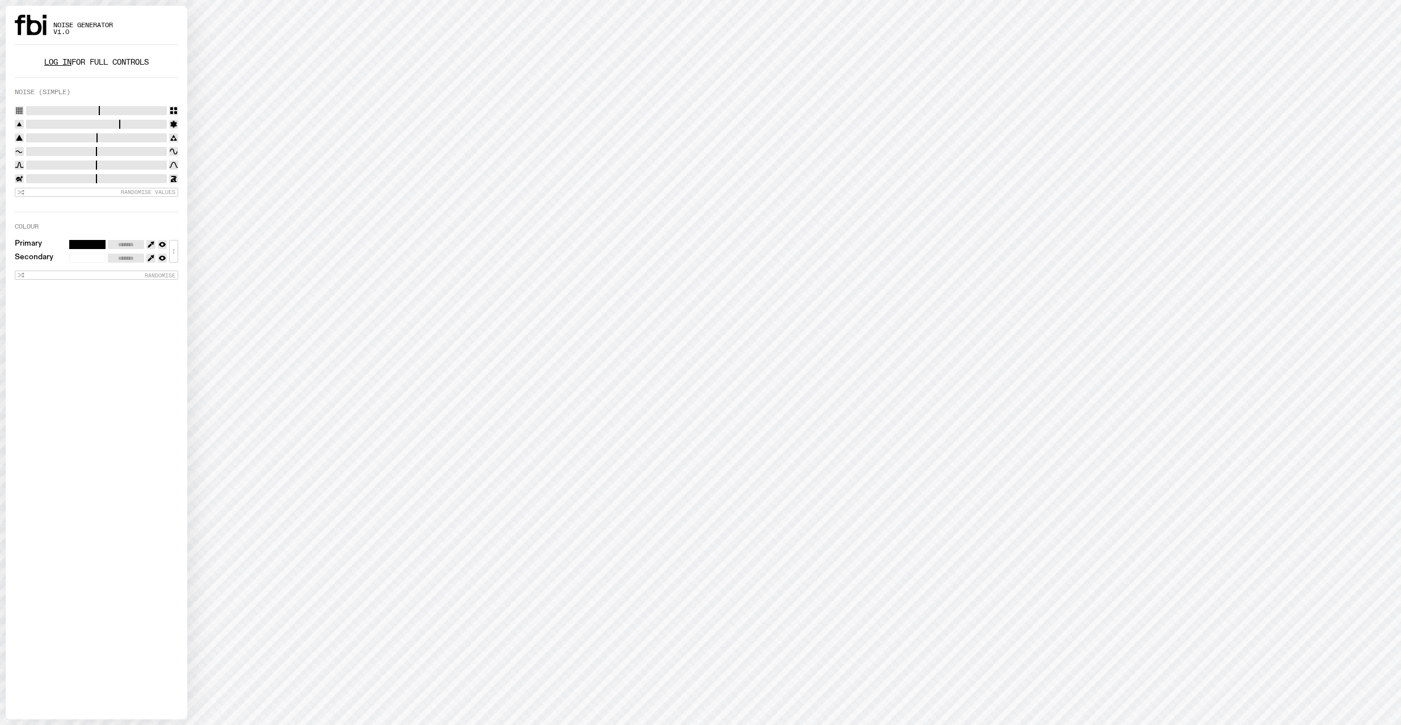 The width and height of the screenshot is (1401, 725). I want to click on span: Randomise, so click(160, 275).